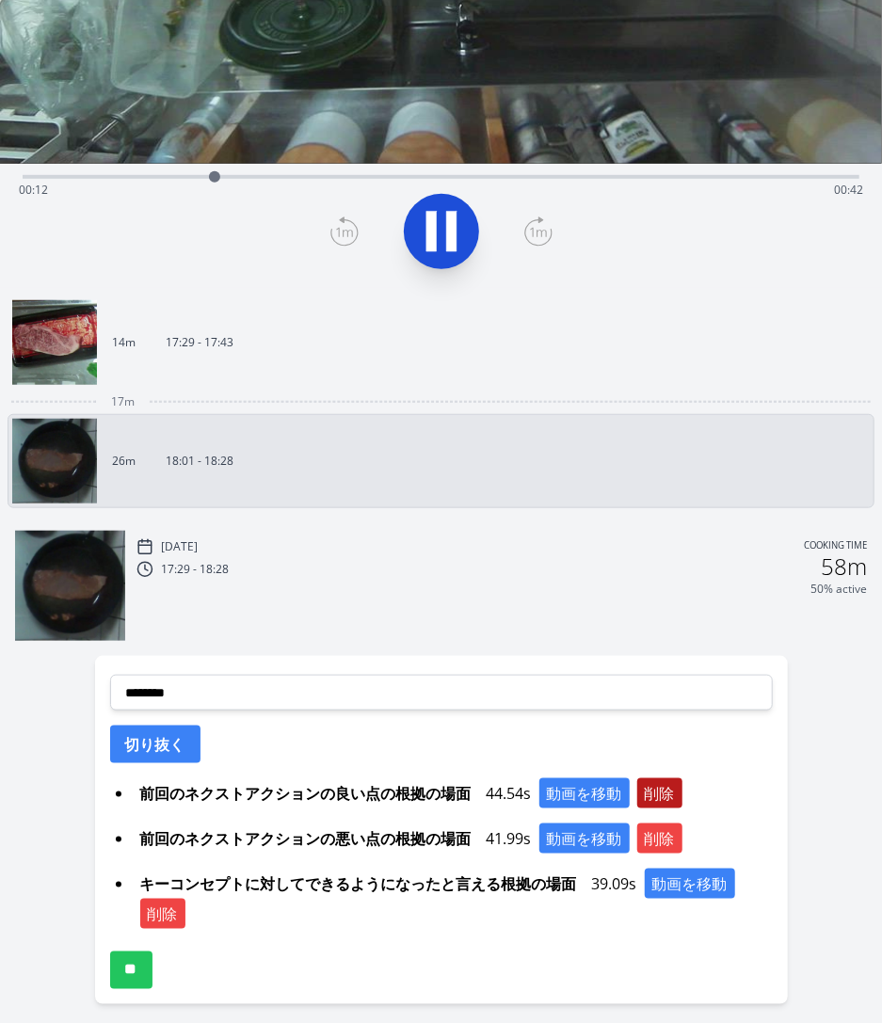  Describe the element at coordinates (33, 189) in the screenshot. I see `span: 00:12` at that location.